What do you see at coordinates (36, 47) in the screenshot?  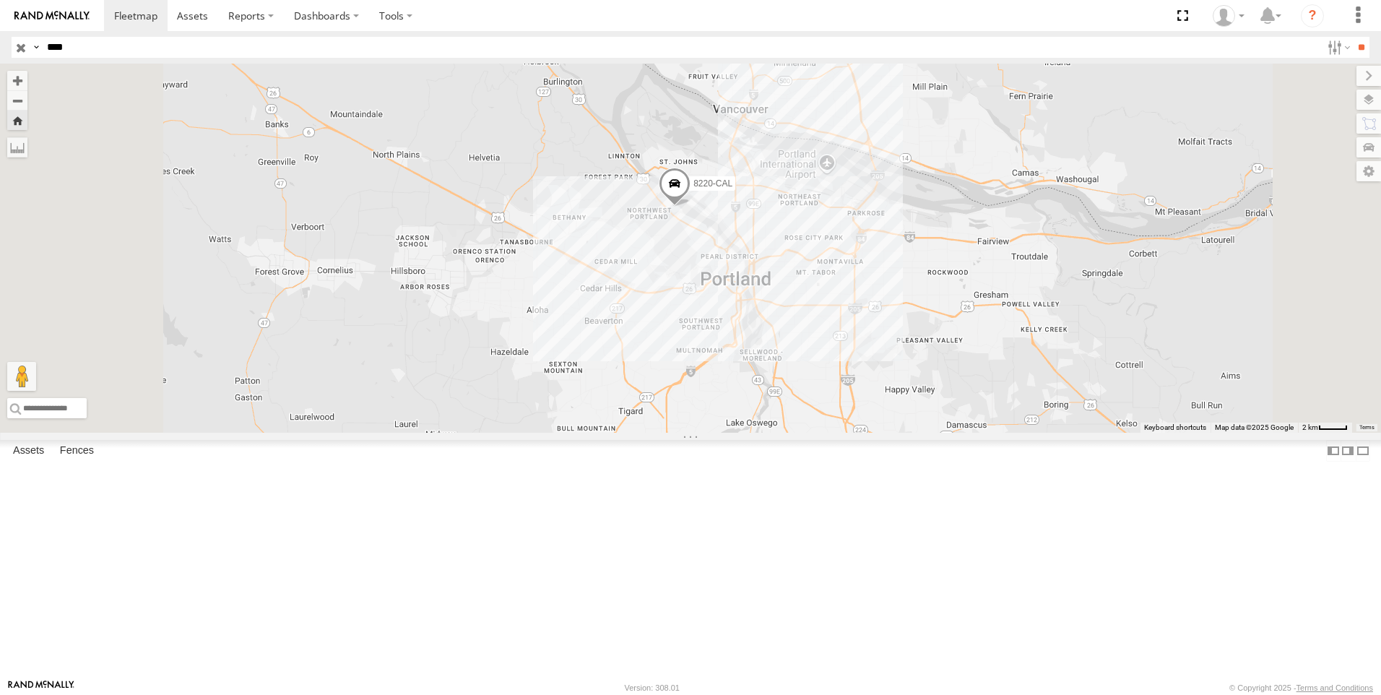 I see `label: Search Query` at bounding box center [36, 47].